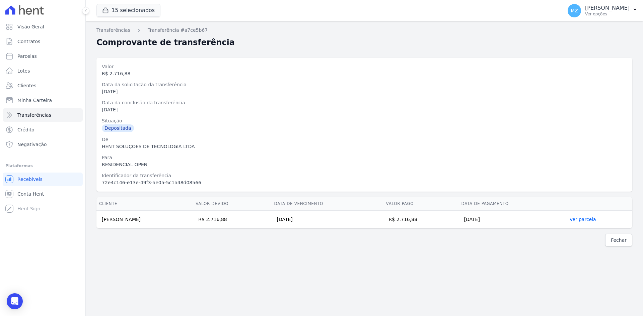 The image size is (643, 316). What do you see at coordinates (512, 204) in the screenshot?
I see `th: Data de Pagamento` at bounding box center [512, 204].